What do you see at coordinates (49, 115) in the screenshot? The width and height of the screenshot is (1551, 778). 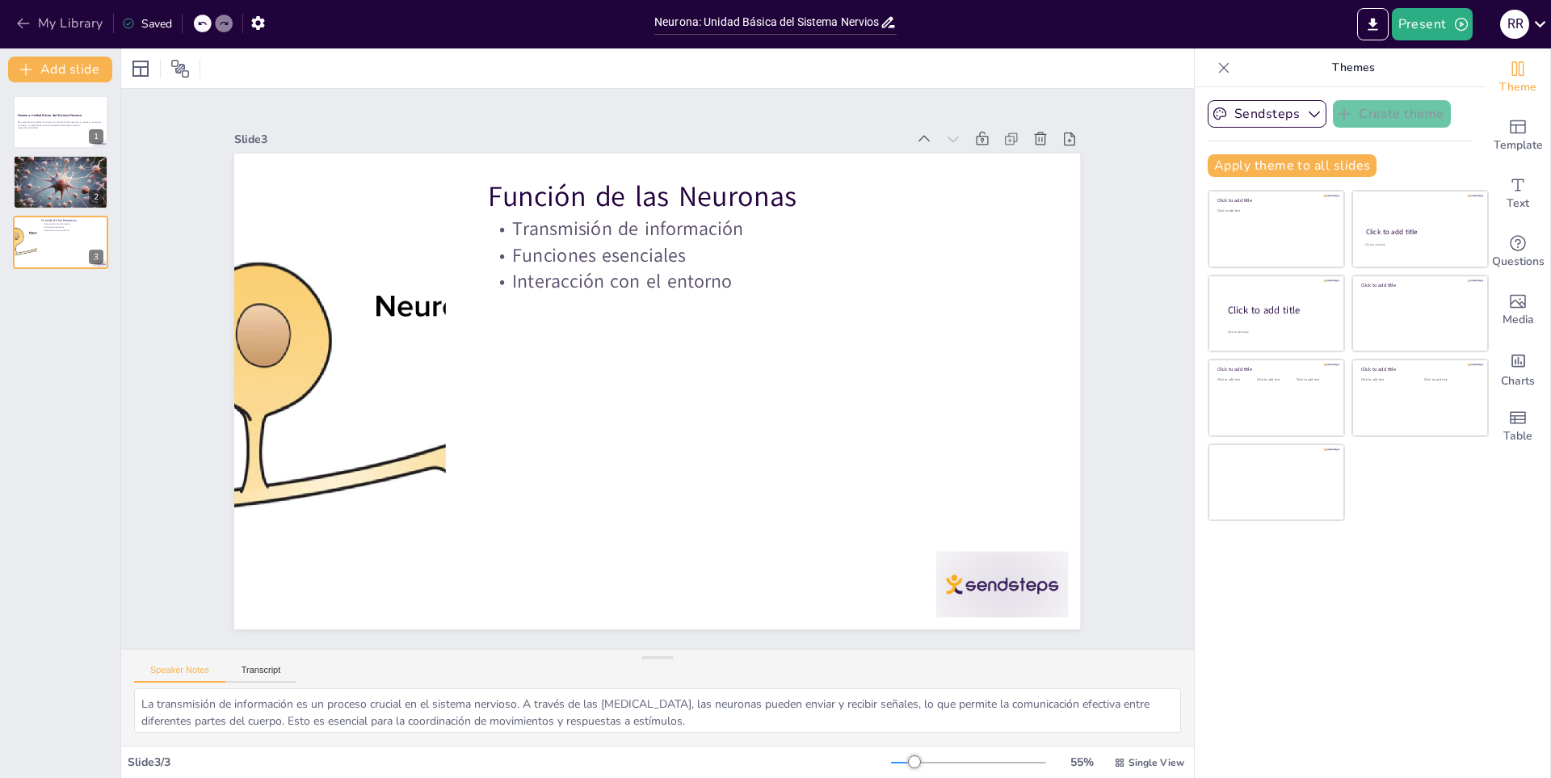 I see `strong: Neurona: Unidad Básica del Sistema Nervioso` at bounding box center [49, 115].